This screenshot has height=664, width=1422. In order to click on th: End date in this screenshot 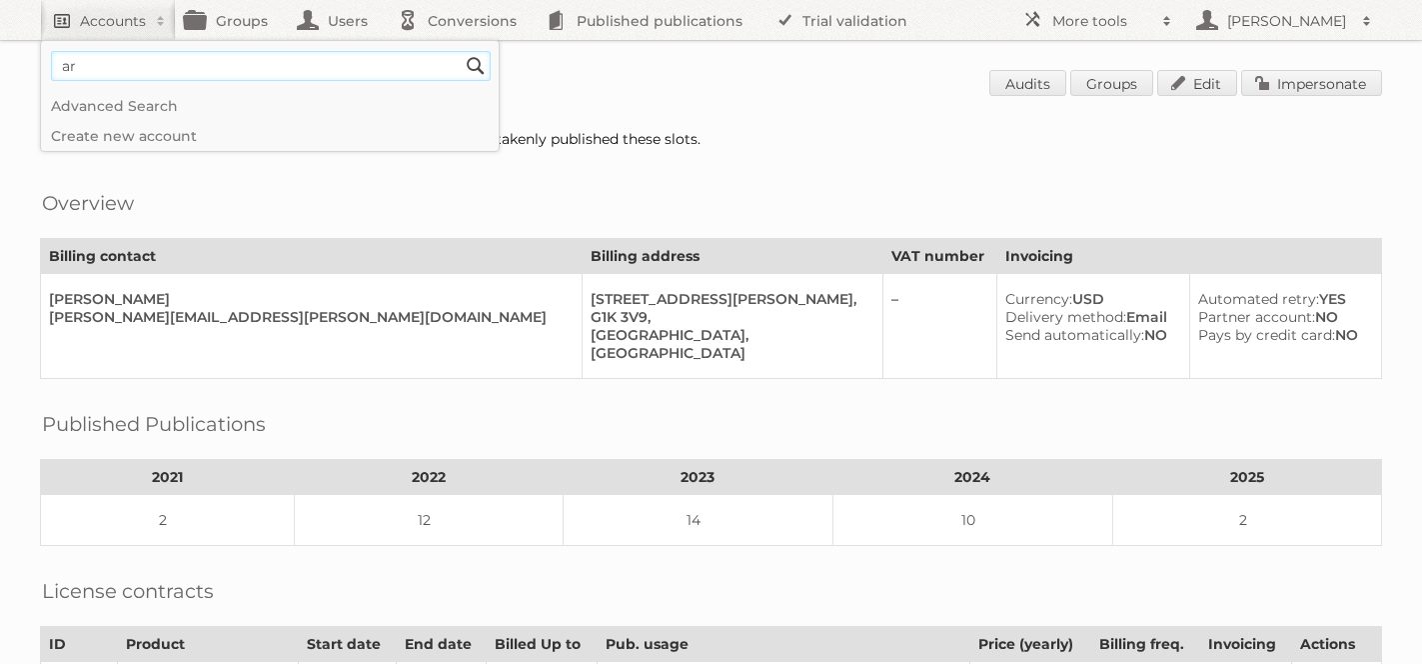, I will do `click(441, 644)`.